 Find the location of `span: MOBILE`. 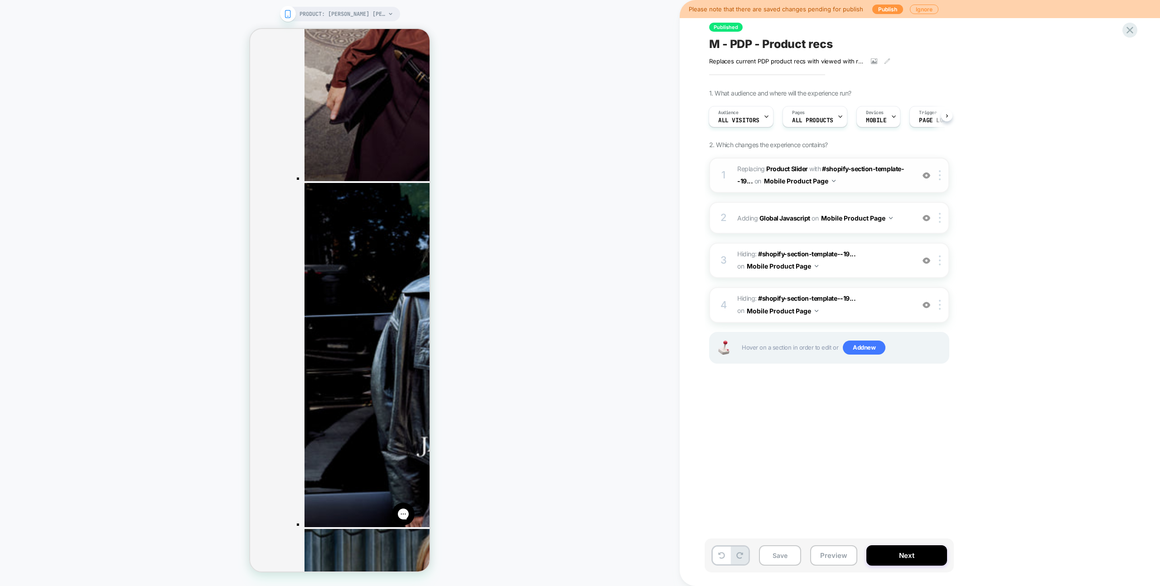

span: MOBILE is located at coordinates (876, 121).